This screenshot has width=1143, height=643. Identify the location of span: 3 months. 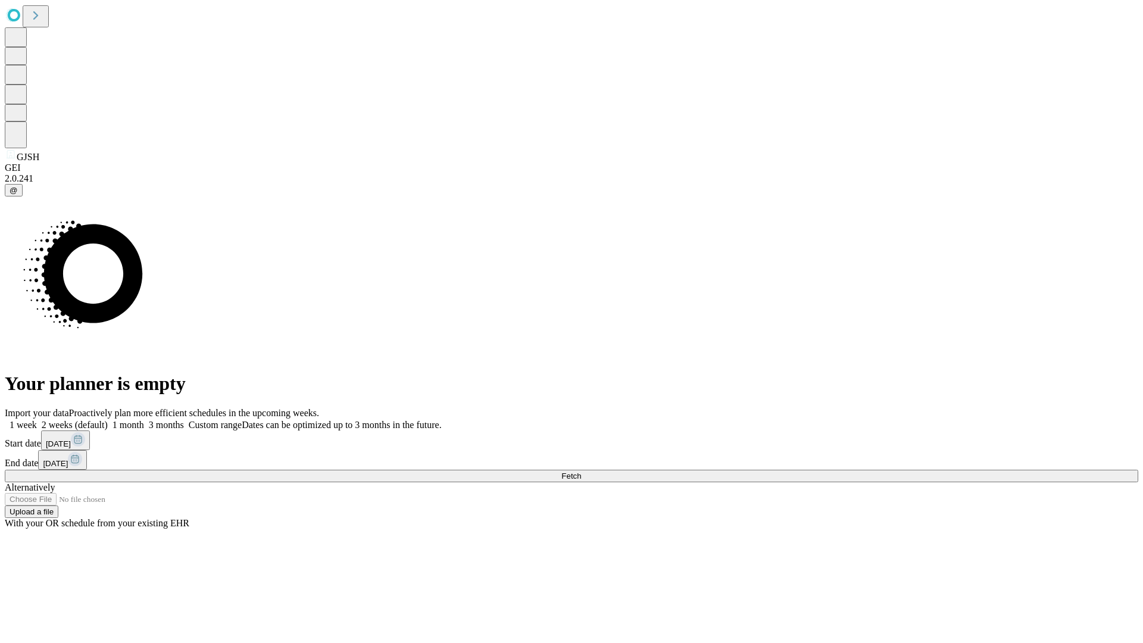
(166, 425).